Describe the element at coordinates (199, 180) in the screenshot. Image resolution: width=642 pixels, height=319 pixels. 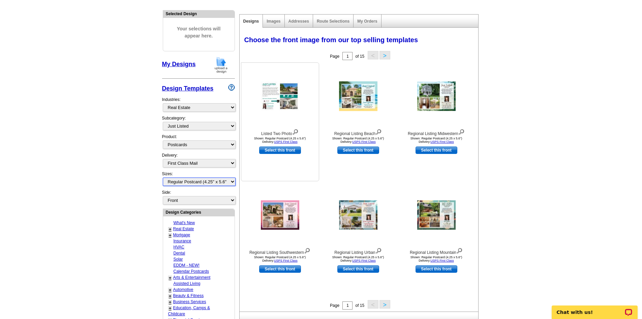
I see `div: Sizes:` at that location.